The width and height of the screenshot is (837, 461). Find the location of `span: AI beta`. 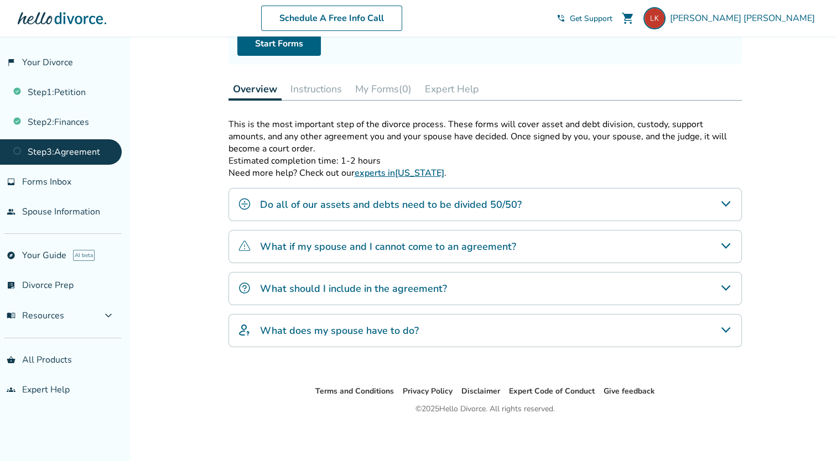

span: AI beta is located at coordinates (84, 256).